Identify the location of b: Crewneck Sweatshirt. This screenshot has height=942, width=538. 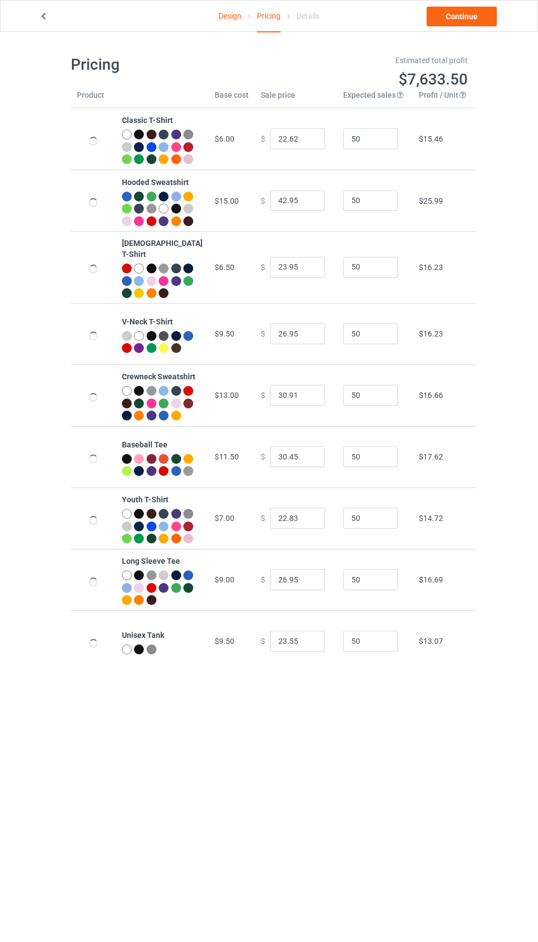
(159, 377).